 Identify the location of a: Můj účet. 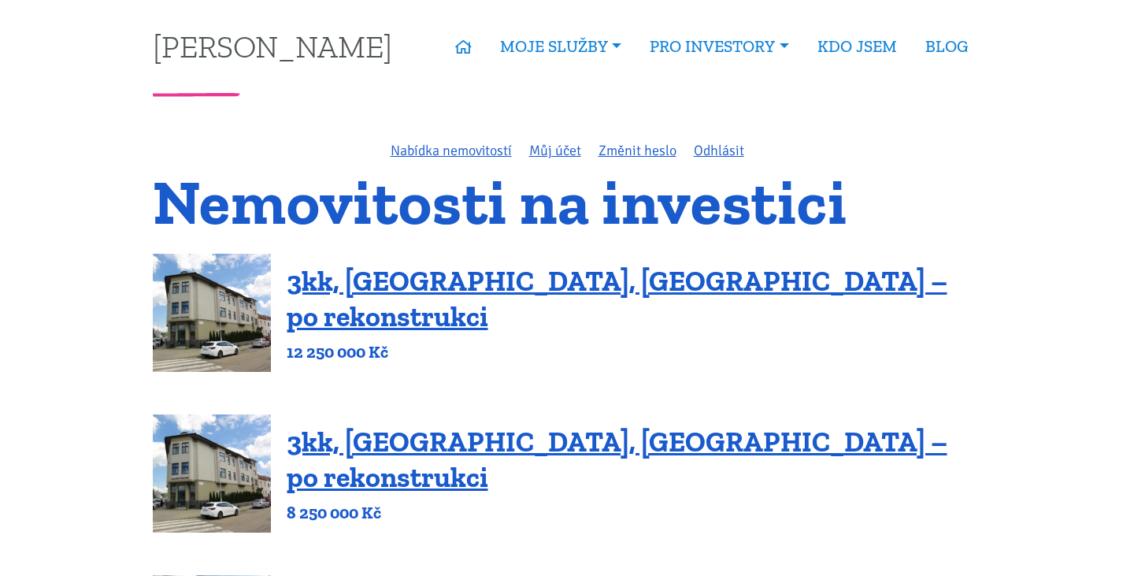
(555, 150).